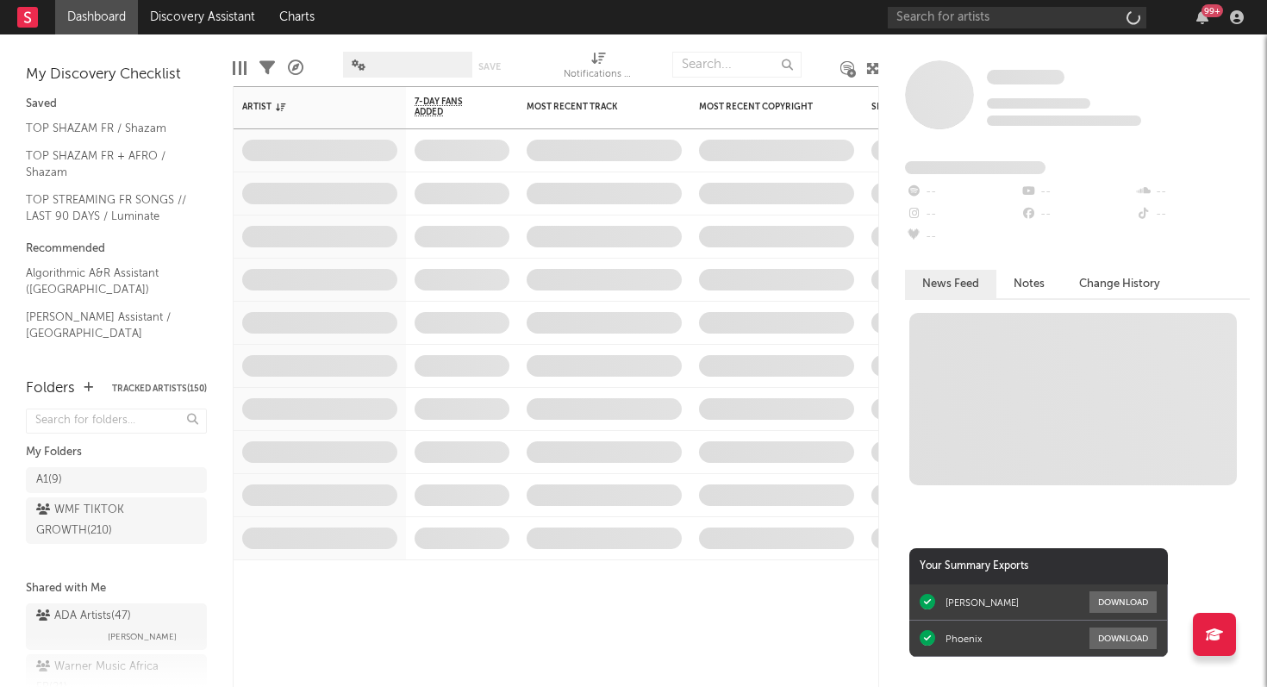 The width and height of the screenshot is (1267, 687). What do you see at coordinates (296, 68) in the screenshot?
I see `div: A&R Pipeline` at bounding box center [296, 68].